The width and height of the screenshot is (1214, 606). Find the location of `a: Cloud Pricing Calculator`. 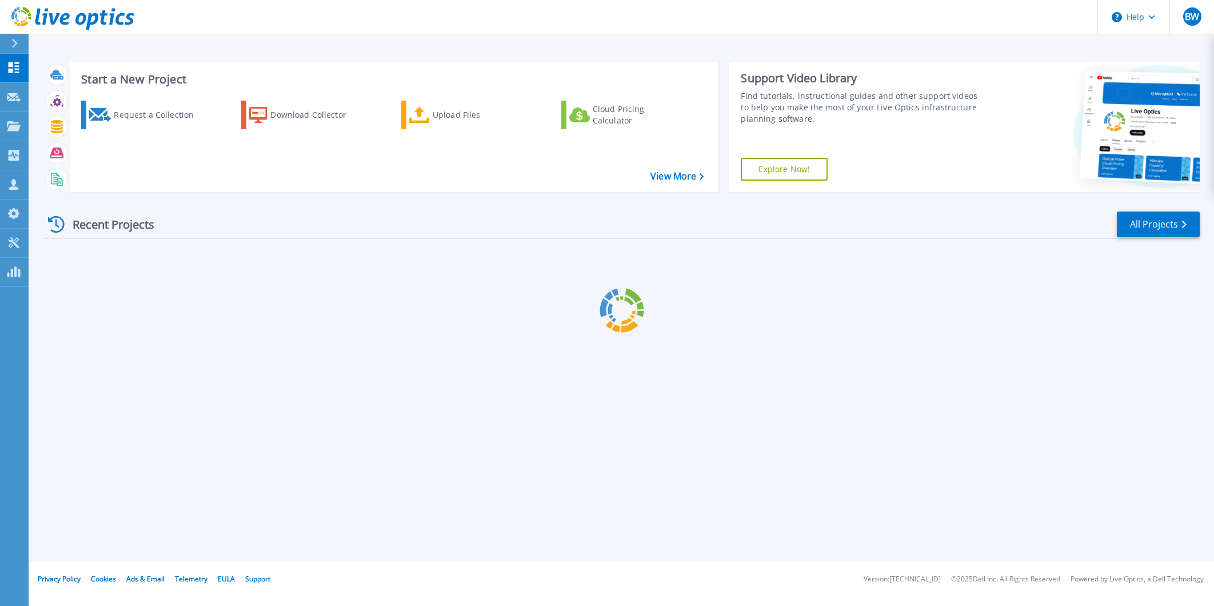

a: Cloud Pricing Calculator is located at coordinates (625, 115).